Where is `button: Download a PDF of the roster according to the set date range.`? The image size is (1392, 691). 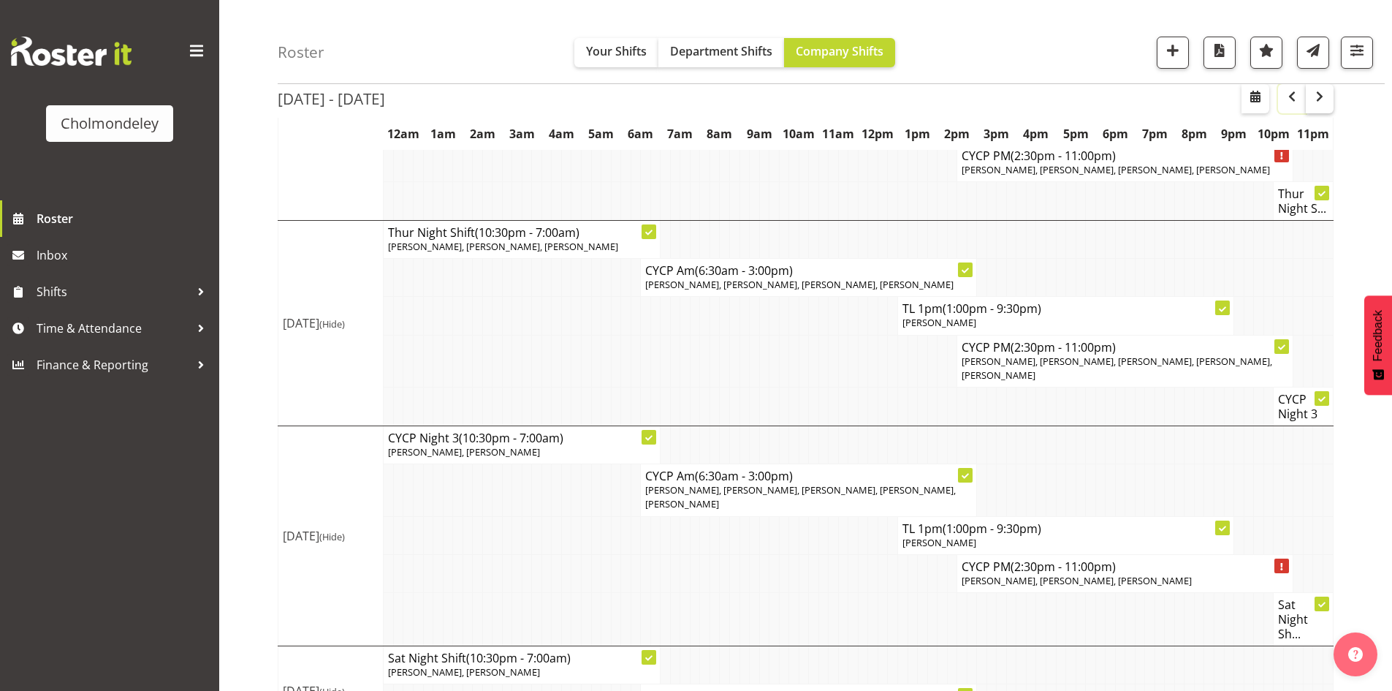 button: Download a PDF of the roster according to the set date range. is located at coordinates (1220, 53).